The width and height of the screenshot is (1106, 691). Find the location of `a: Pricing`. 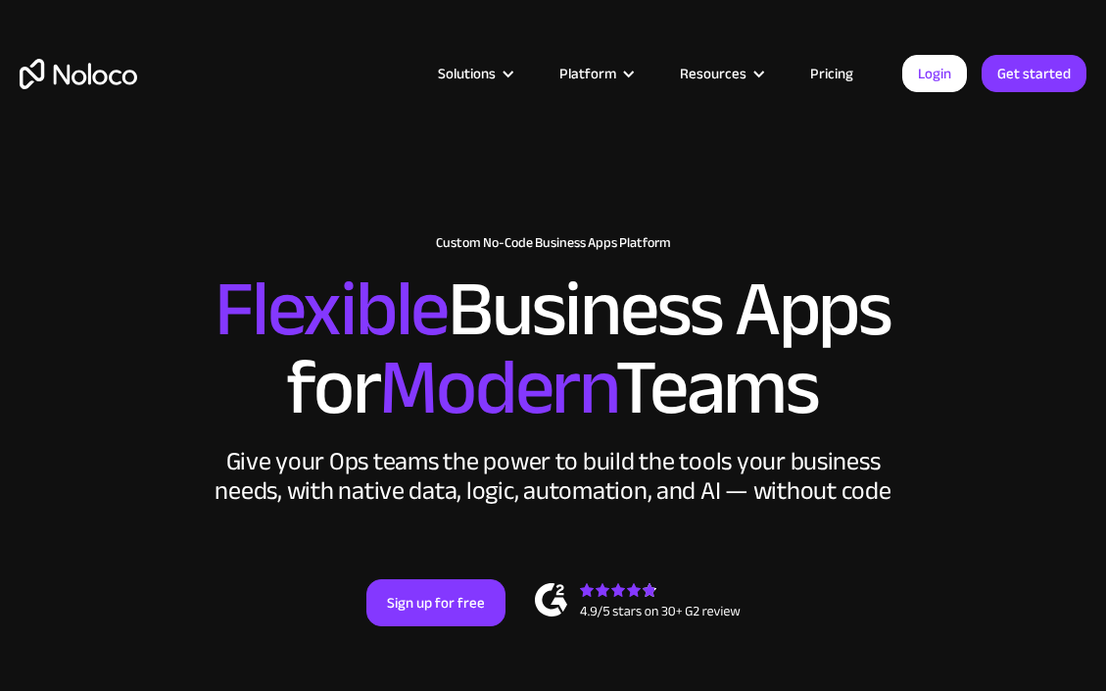

a: Pricing is located at coordinates (832, 73).